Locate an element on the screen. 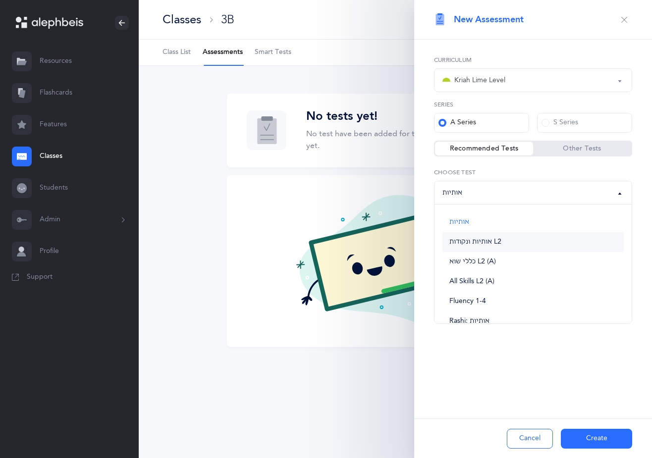 The height and width of the screenshot is (458, 652). div: אותיות is located at coordinates (452, 193).